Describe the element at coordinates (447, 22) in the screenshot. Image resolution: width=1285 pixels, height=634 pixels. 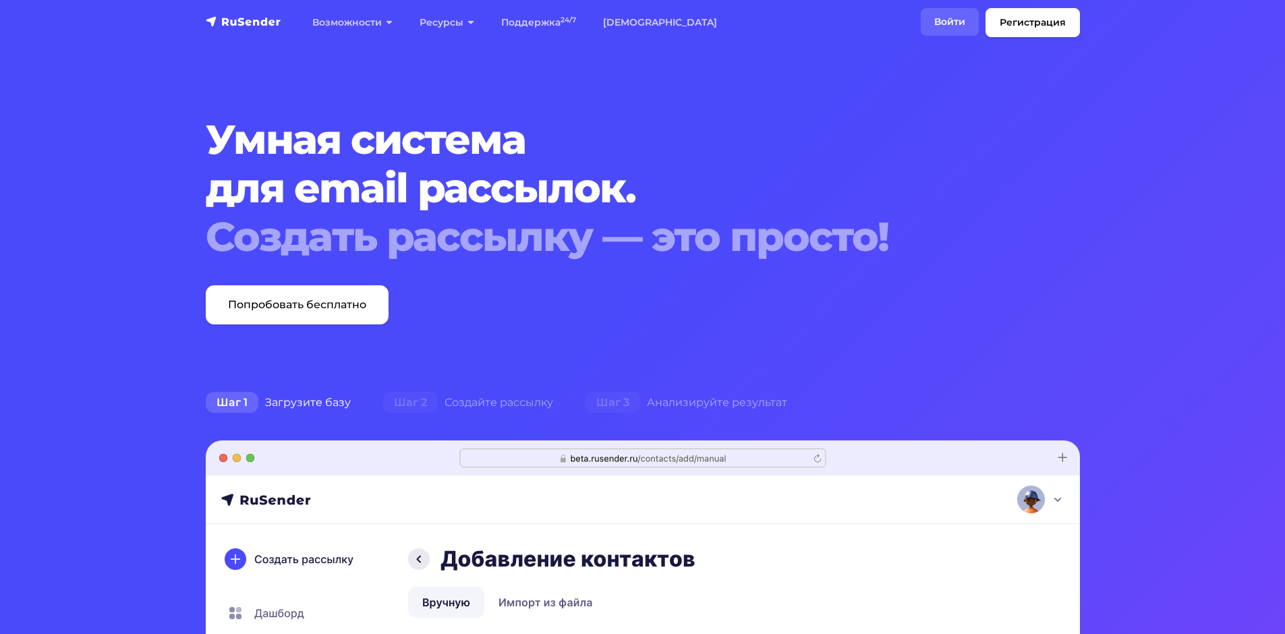
I see `a: Ресурсы` at that location.